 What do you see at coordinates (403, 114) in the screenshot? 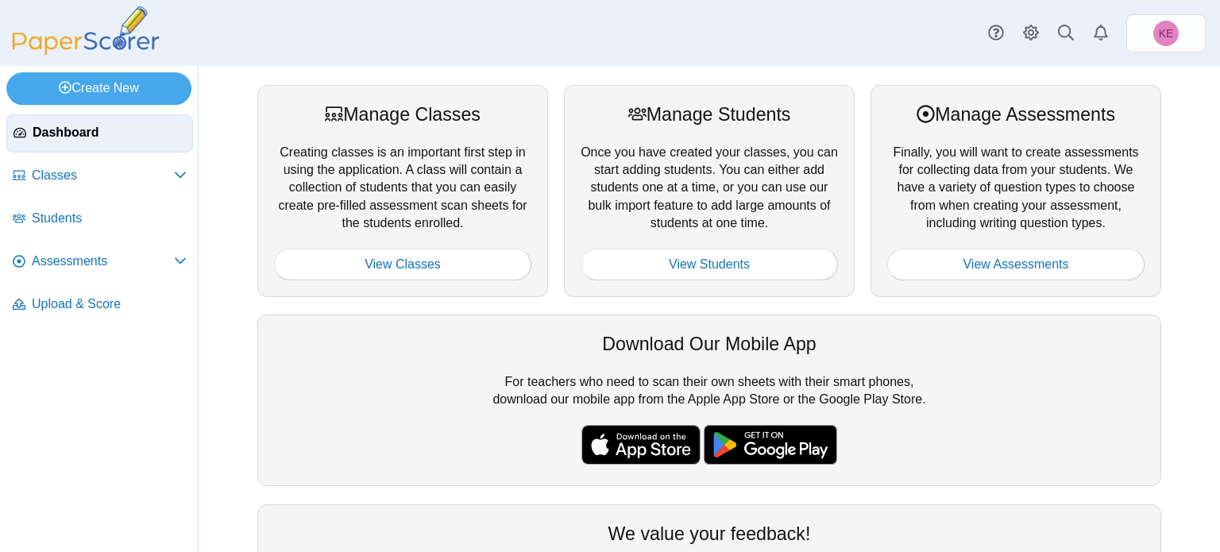
I see `div: Manage Classes` at bounding box center [403, 114].